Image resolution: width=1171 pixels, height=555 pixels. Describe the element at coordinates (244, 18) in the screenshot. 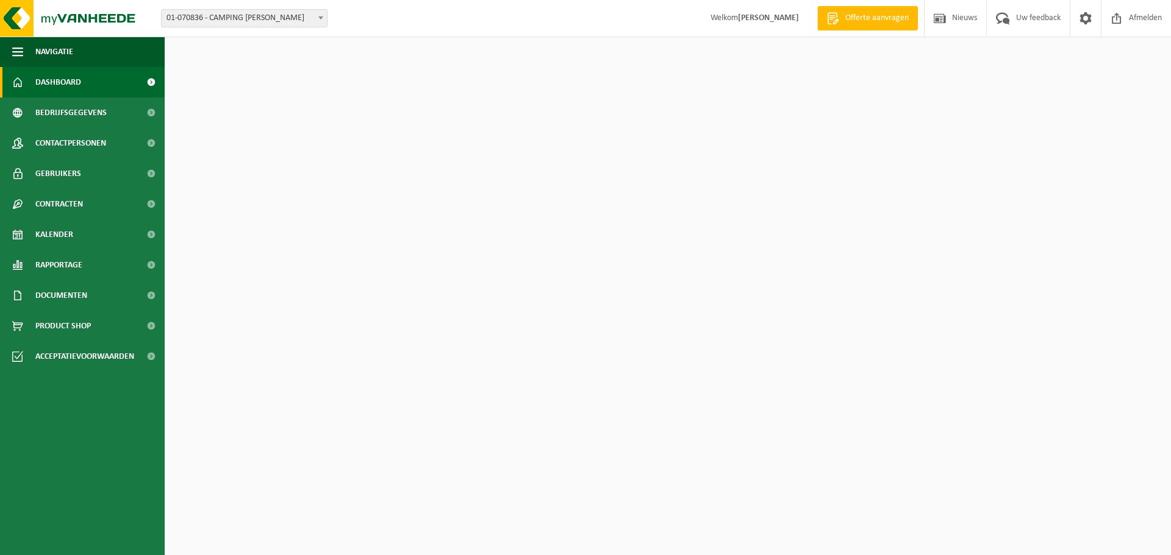

I see `span: 01-070836 - CAMPING ASTRID - BREDENE` at that location.